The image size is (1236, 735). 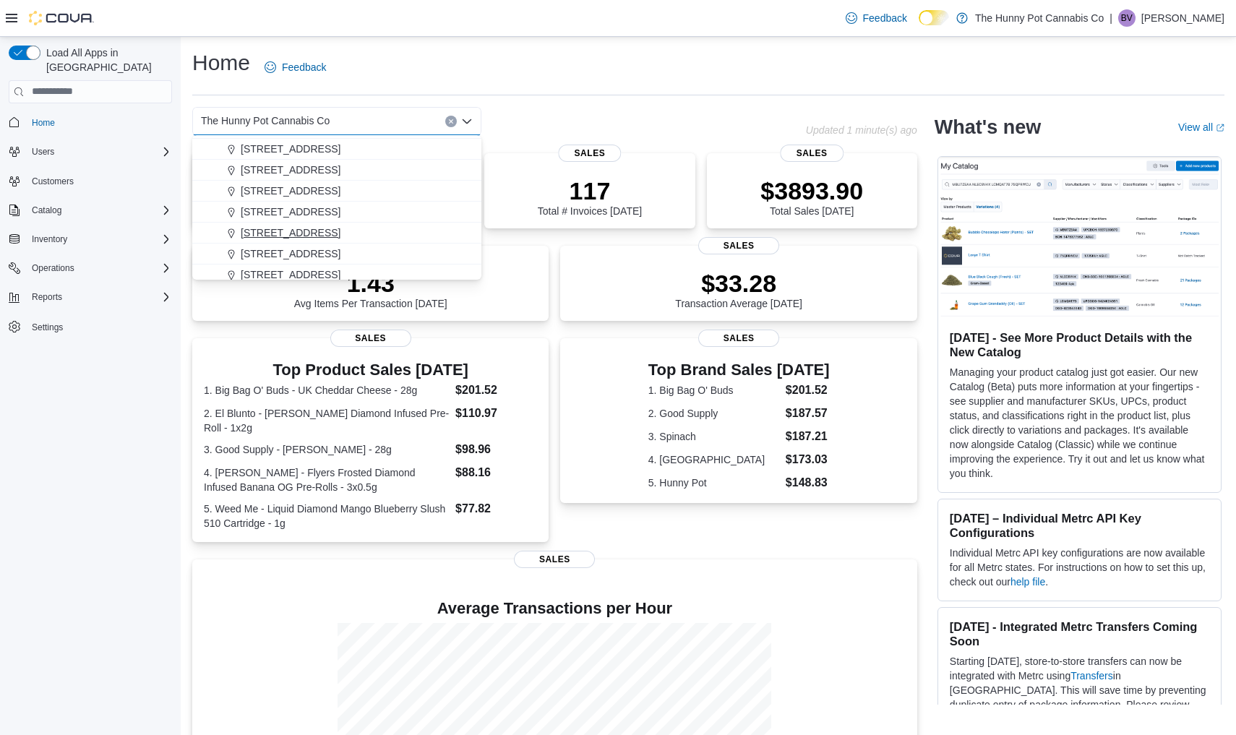 What do you see at coordinates (885, 18) in the screenshot?
I see `span: Feedback` at bounding box center [885, 18].